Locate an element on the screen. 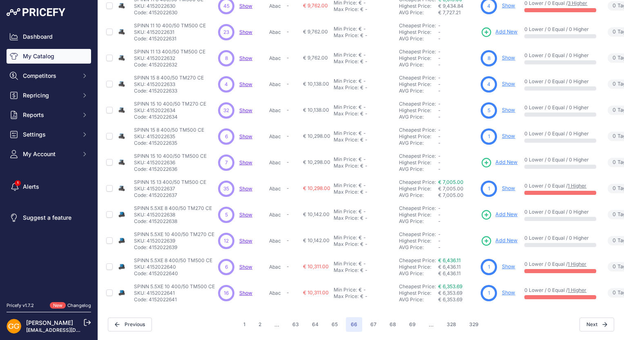 The width and height of the screenshot is (624, 340). p: Code: 4152022637 is located at coordinates (170, 196).